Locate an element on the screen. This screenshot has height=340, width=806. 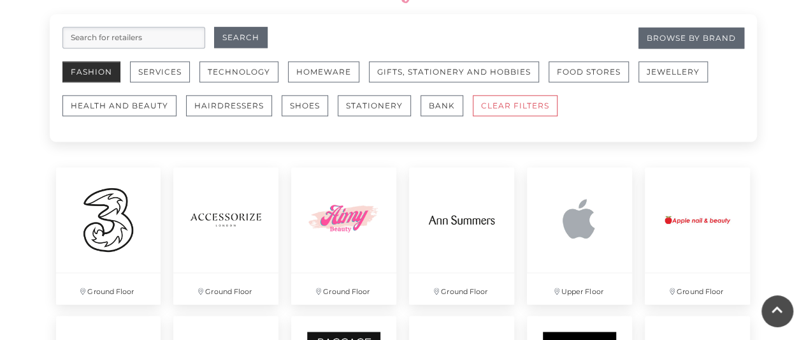
button: Services is located at coordinates (160, 71).